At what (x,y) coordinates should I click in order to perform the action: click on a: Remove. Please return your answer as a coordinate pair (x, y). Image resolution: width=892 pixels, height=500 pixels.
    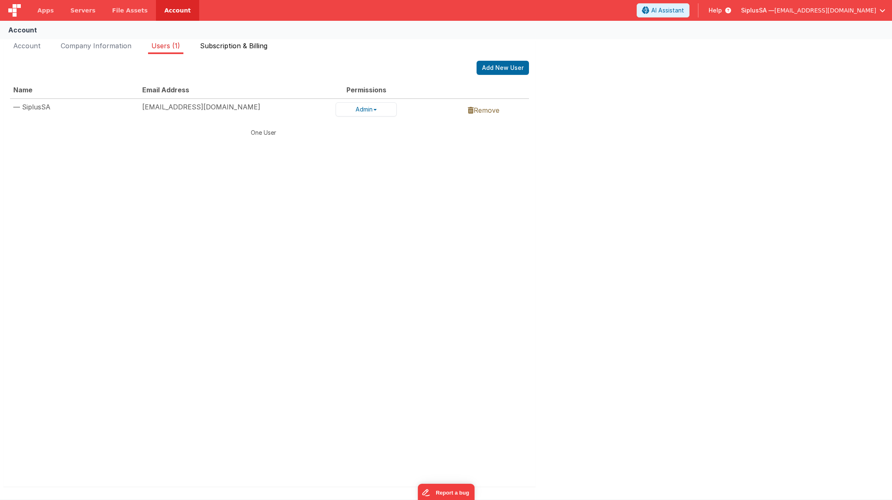
    Looking at the image, I should click on (484, 110).